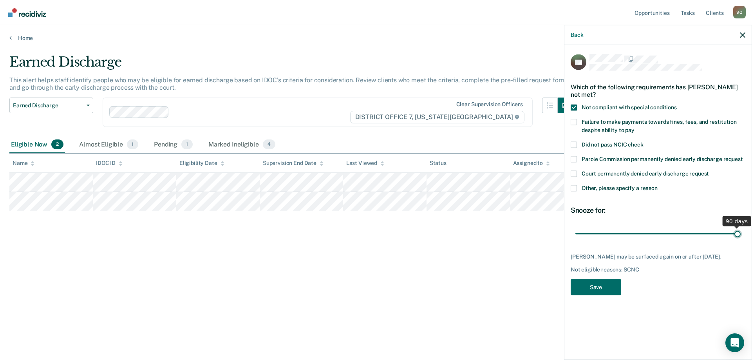 The height and width of the screenshot is (360, 752). What do you see at coordinates (596, 287) in the screenshot?
I see `button: Save` at bounding box center [596, 287].